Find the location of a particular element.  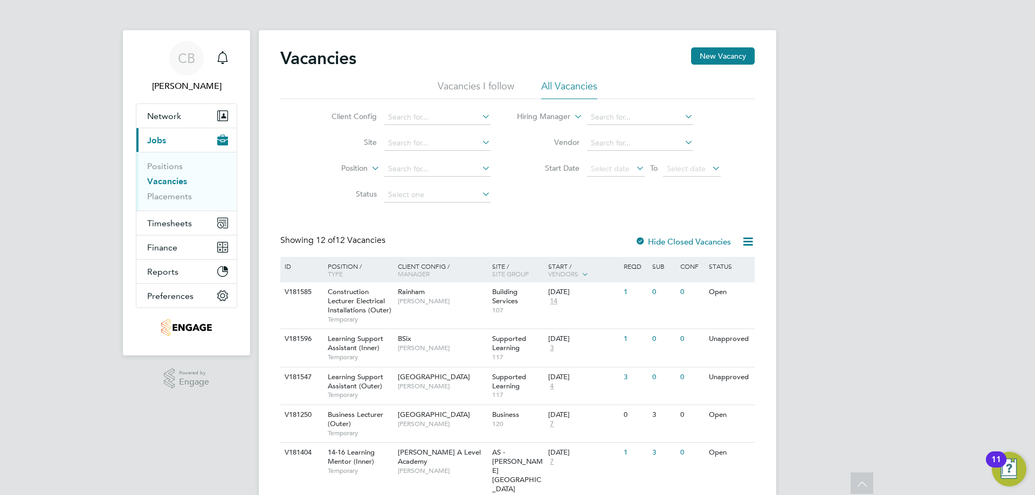

div: Conf is located at coordinates (692, 266).